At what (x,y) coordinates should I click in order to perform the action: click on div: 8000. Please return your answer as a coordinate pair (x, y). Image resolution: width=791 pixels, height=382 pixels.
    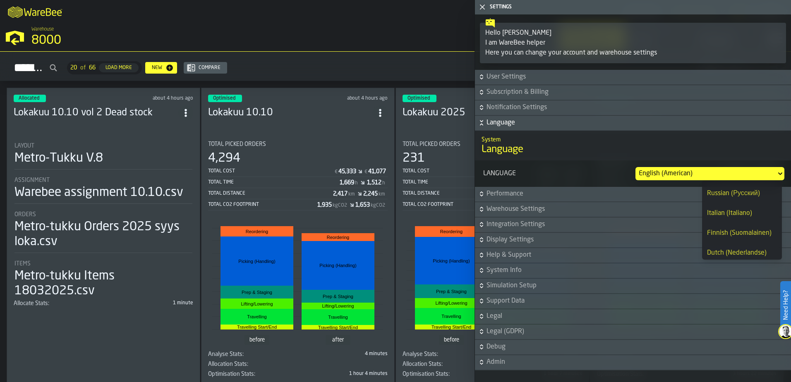
    Looking at the image, I should click on (143, 41).